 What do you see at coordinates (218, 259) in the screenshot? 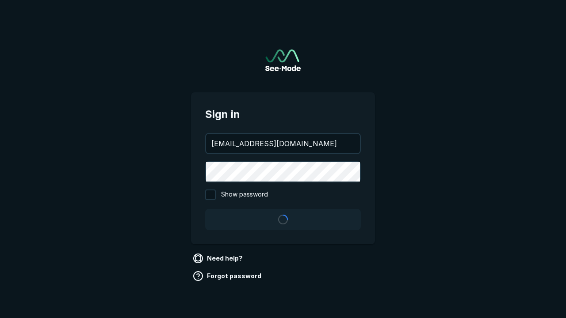
I see `a: Need help?` at bounding box center [218, 259].